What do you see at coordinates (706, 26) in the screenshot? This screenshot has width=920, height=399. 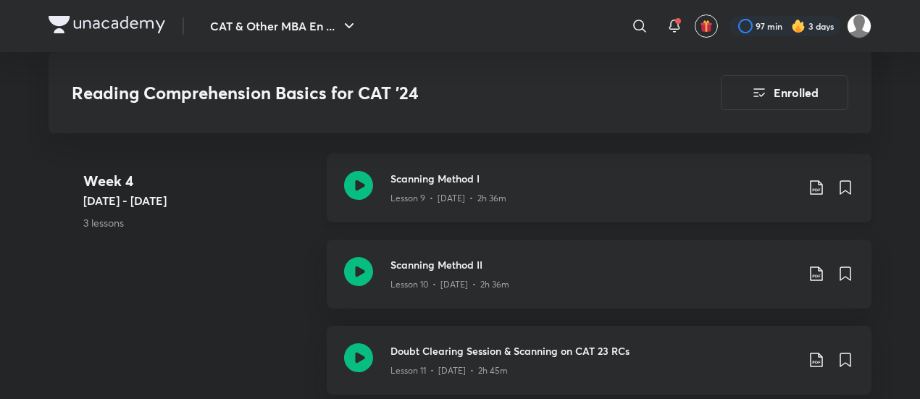 I see `img: avatar` at bounding box center [706, 26].